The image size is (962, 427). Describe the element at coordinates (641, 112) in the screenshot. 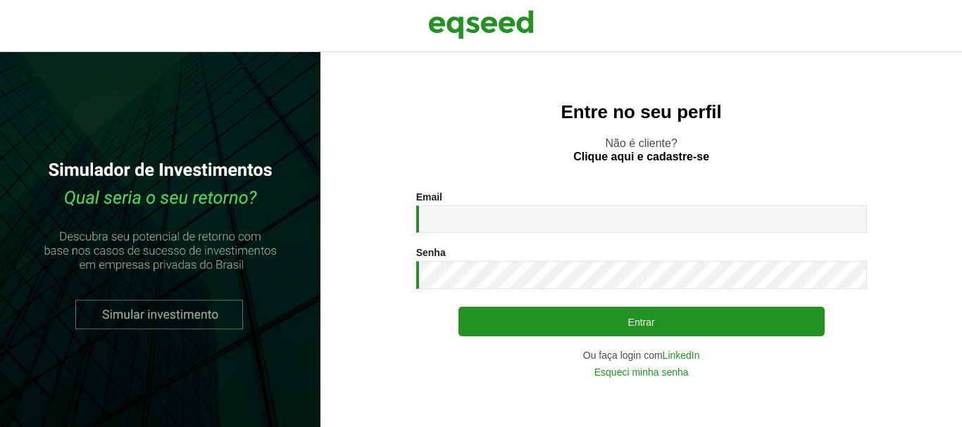

I see `h2: Entre no seu perfil` at that location.